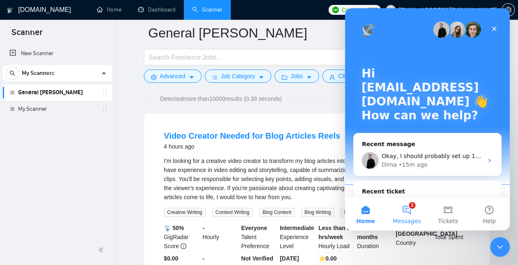 This screenshot has width=518, height=265. I want to click on span: My Scanners, so click(38, 73).